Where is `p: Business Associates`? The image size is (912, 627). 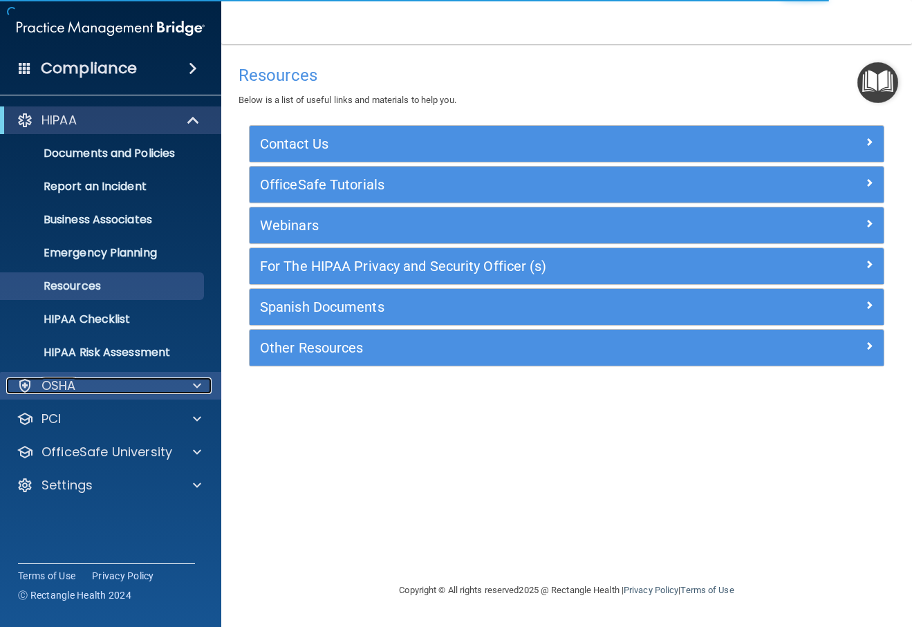
p: Business Associates is located at coordinates (103, 220).